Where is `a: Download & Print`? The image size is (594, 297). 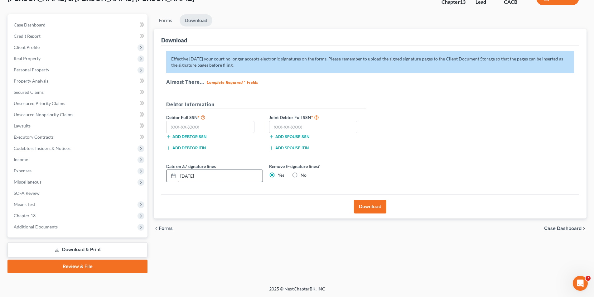 a: Download & Print is located at coordinates (77, 250).